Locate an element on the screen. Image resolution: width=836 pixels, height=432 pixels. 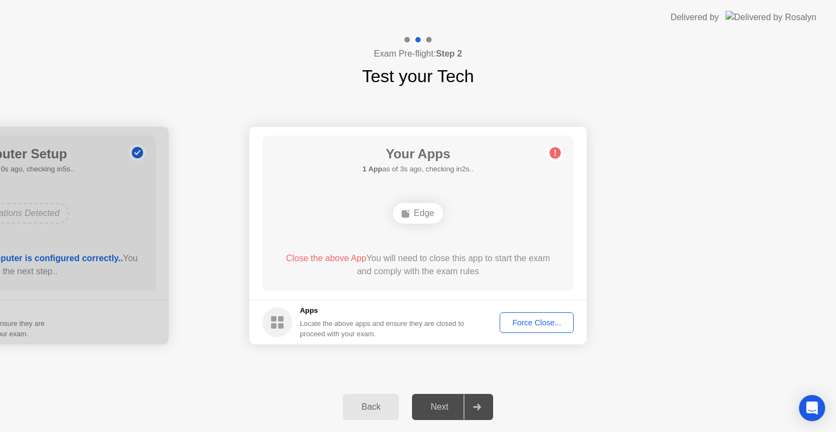
div: Edge is located at coordinates (418, 213).